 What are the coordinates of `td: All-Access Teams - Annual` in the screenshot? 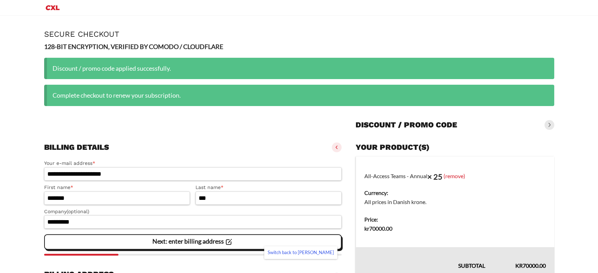 It's located at (455, 184).